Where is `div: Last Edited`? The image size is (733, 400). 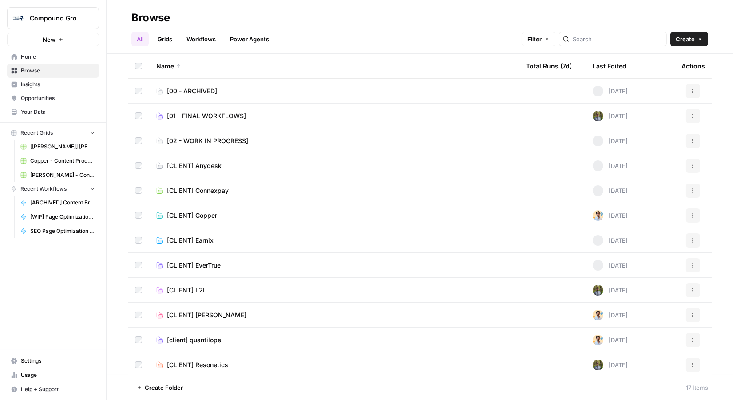 div: Last Edited is located at coordinates (610, 66).